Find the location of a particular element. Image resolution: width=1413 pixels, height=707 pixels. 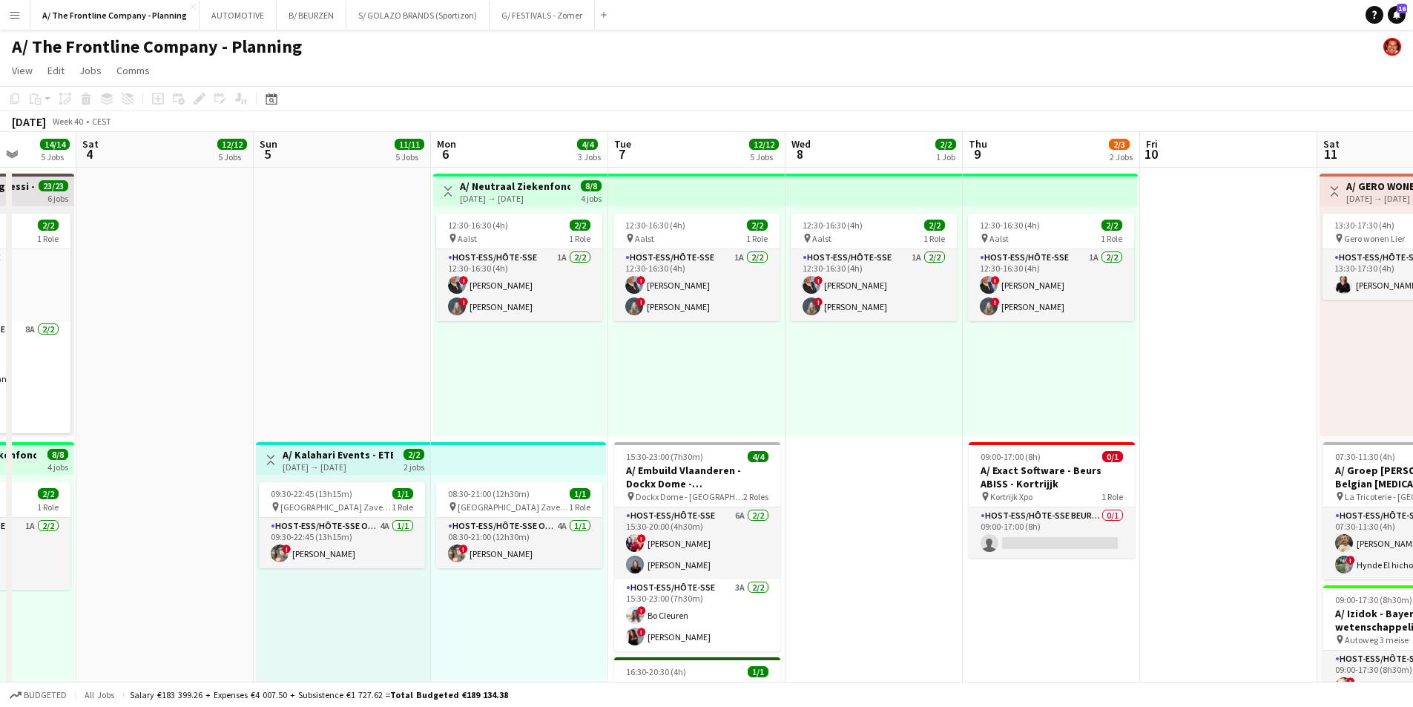

span: Comms is located at coordinates (133, 70).